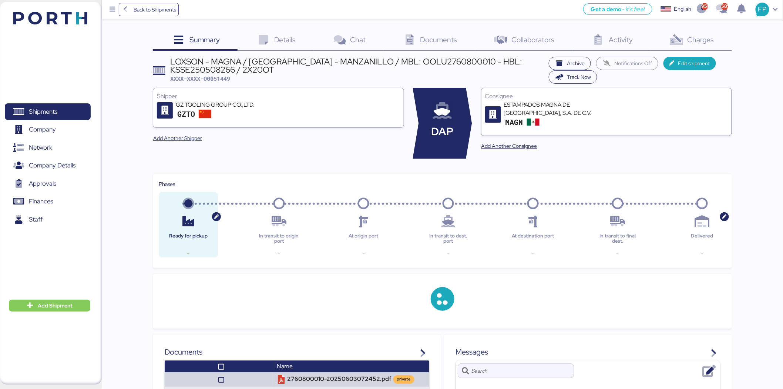 This screenshot has width=783, height=389. Describe the element at coordinates (55, 305) in the screenshot. I see `span: Add Shipment` at that location.